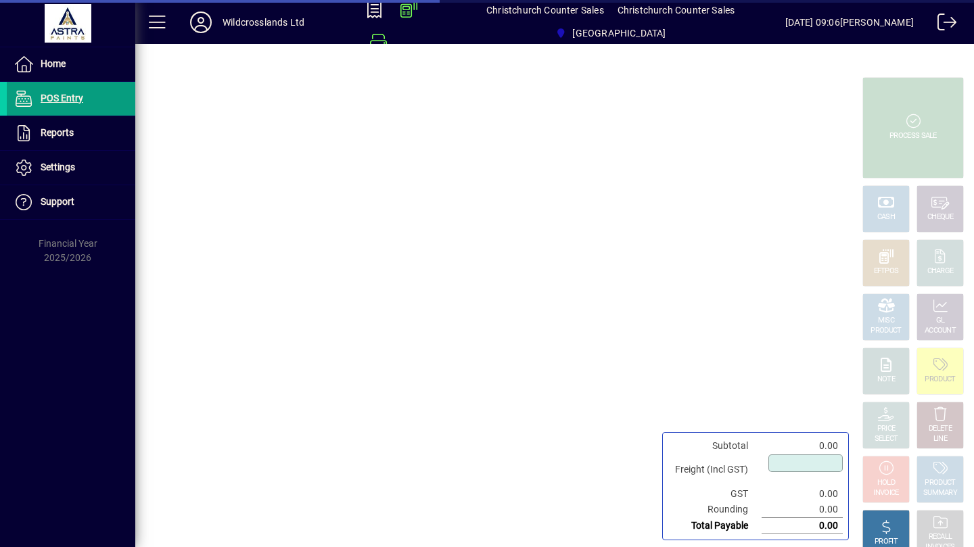 This screenshot has width=974, height=547. What do you see at coordinates (715, 494) in the screenshot?
I see `td: GST` at bounding box center [715, 494].